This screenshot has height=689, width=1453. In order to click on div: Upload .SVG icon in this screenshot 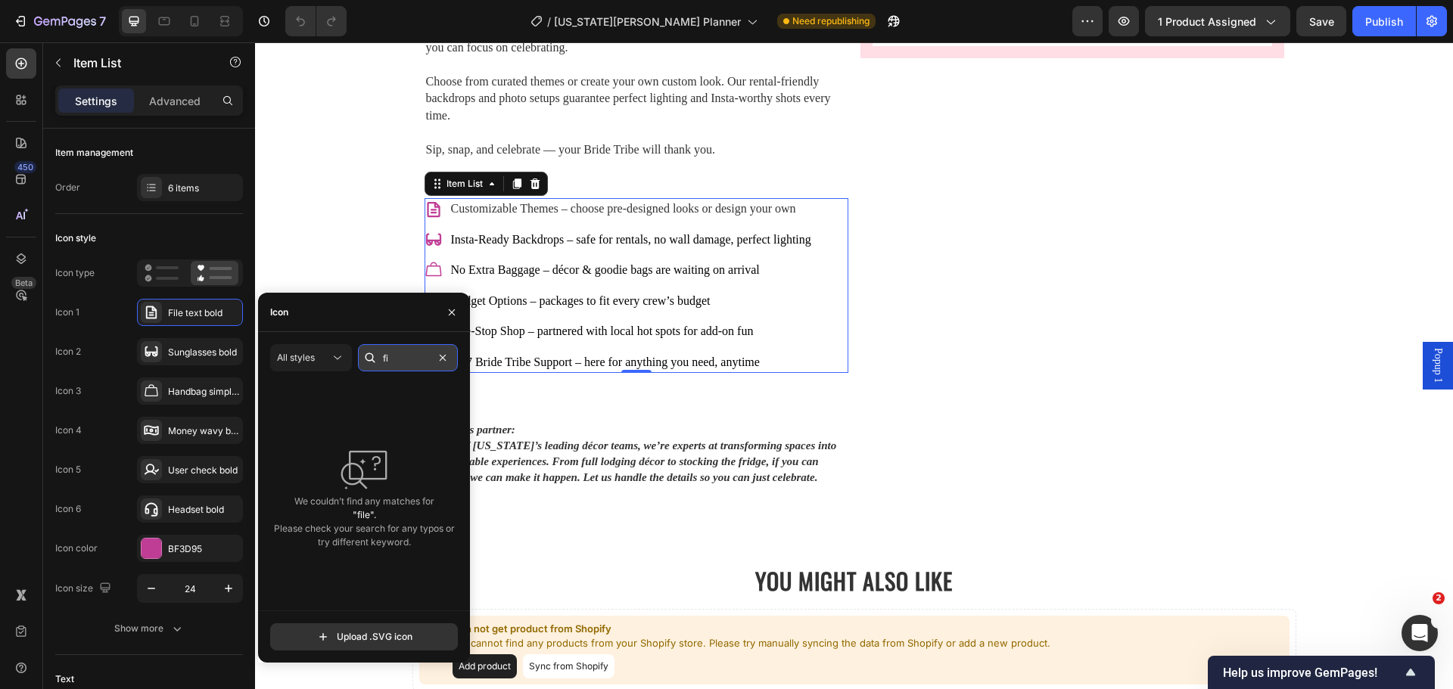, I will do `click(364, 637)`.